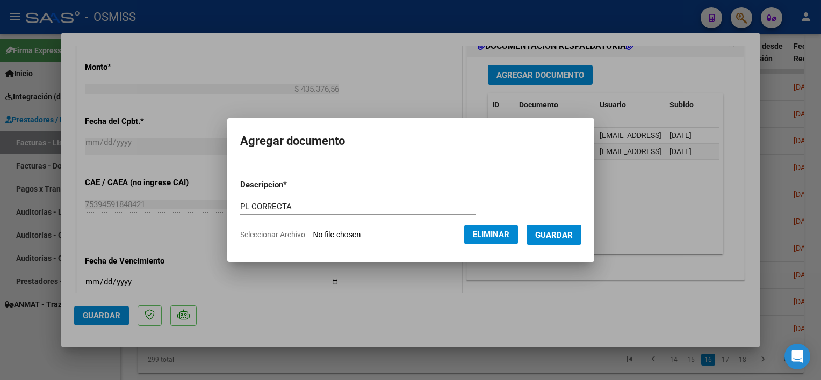  Describe the element at coordinates (554, 235) in the screenshot. I see `button: Guardar` at that location.